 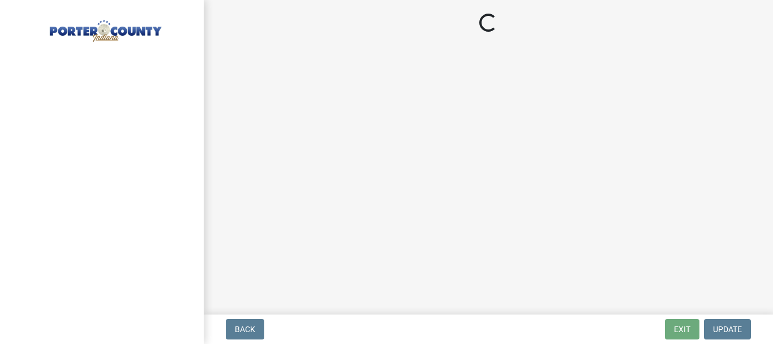 I want to click on span: Back, so click(x=245, y=329).